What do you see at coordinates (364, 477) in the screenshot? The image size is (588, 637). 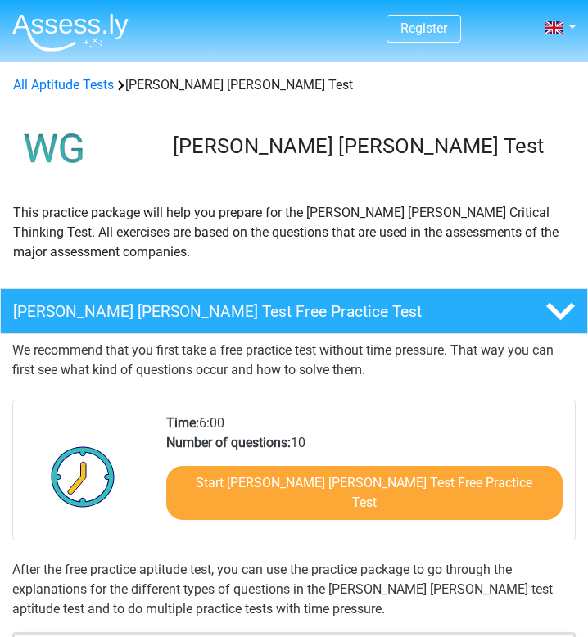 I see `div: 6:00 10` at bounding box center [364, 477].